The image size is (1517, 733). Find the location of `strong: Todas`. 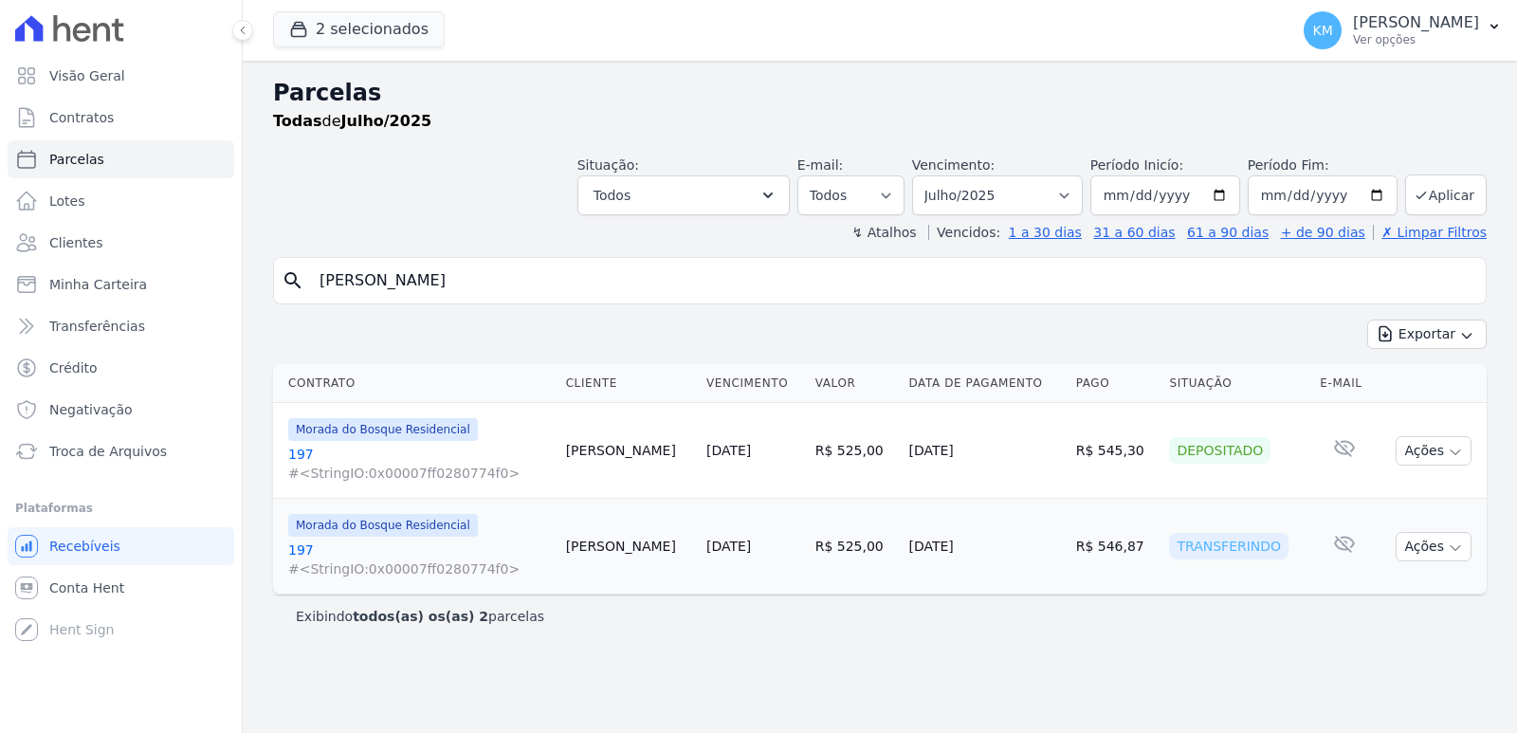

strong: Todas is located at coordinates (298, 120).